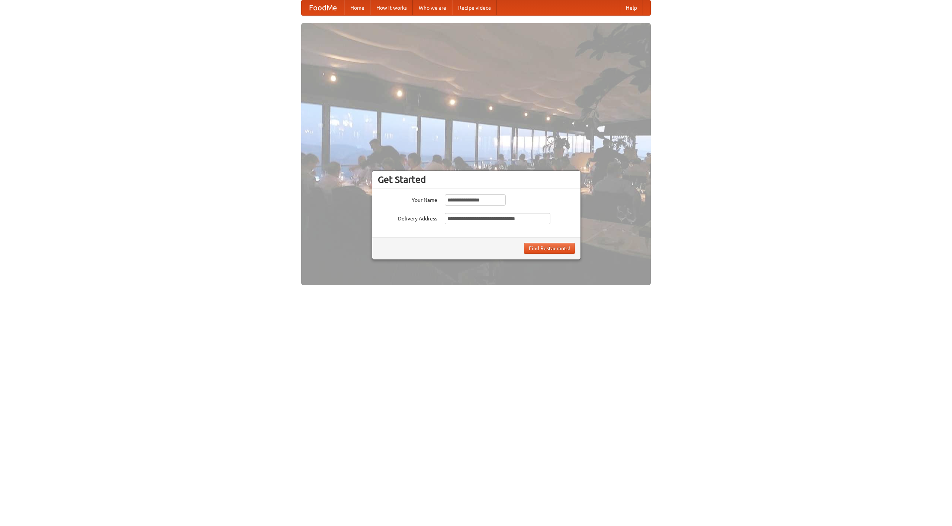 The height and width of the screenshot is (526, 952). Describe the element at coordinates (407, 218) in the screenshot. I see `label: Delivery Address` at that location.